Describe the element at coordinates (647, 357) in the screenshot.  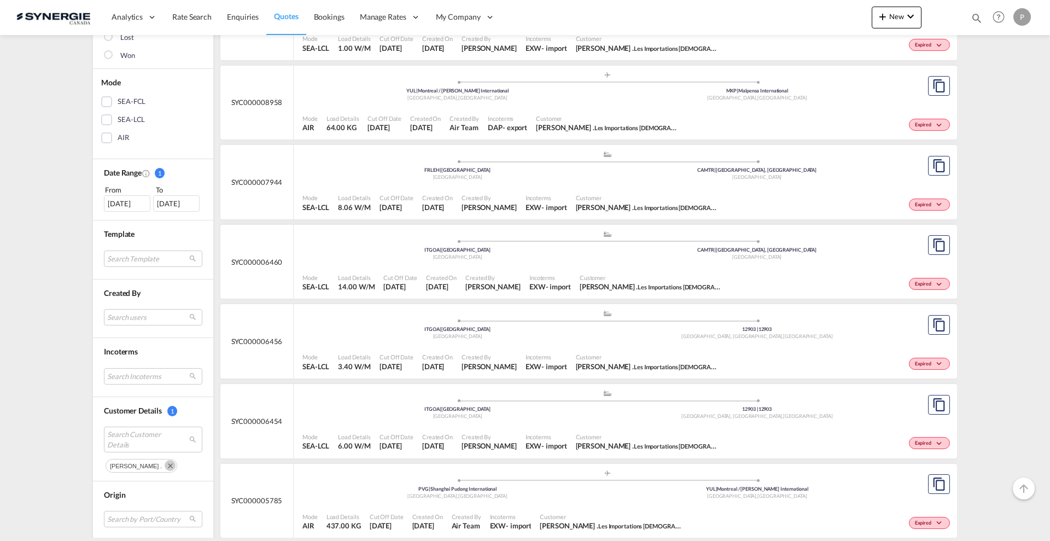
I see `span: Customer` at that location.